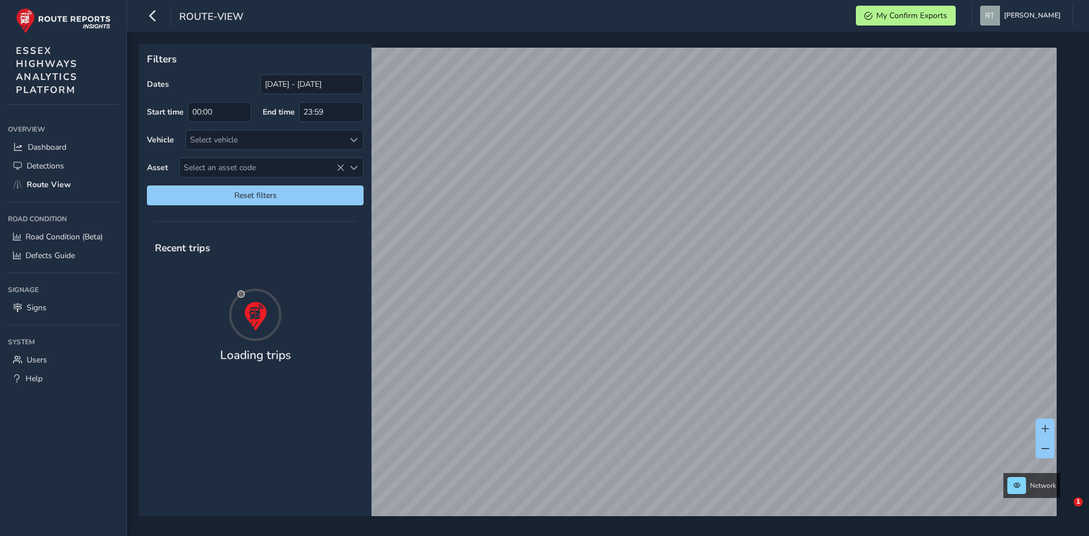 This screenshot has width=1089, height=536. Describe the element at coordinates (906, 15) in the screenshot. I see `button: My Confirm Exports` at that location.